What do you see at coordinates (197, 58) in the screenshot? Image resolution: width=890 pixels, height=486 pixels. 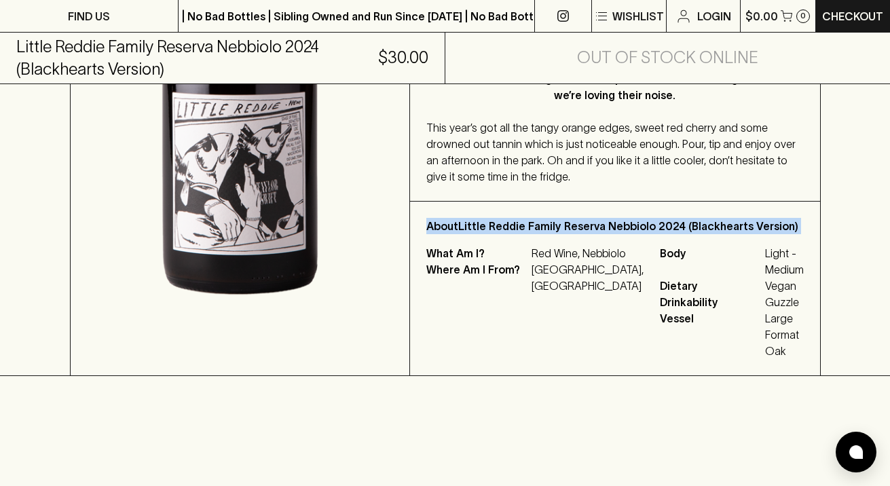 I see `h5: Little Reddie Family Reserva Nebbiolo 2024 (Blackhearts Version)` at bounding box center [197, 58].